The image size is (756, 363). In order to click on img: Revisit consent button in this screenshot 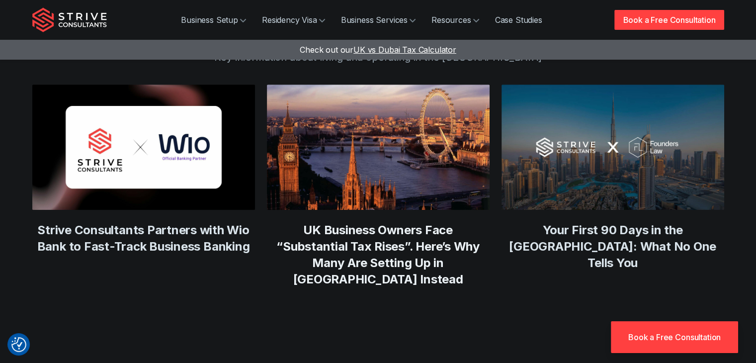, I will do `click(19, 344)`.